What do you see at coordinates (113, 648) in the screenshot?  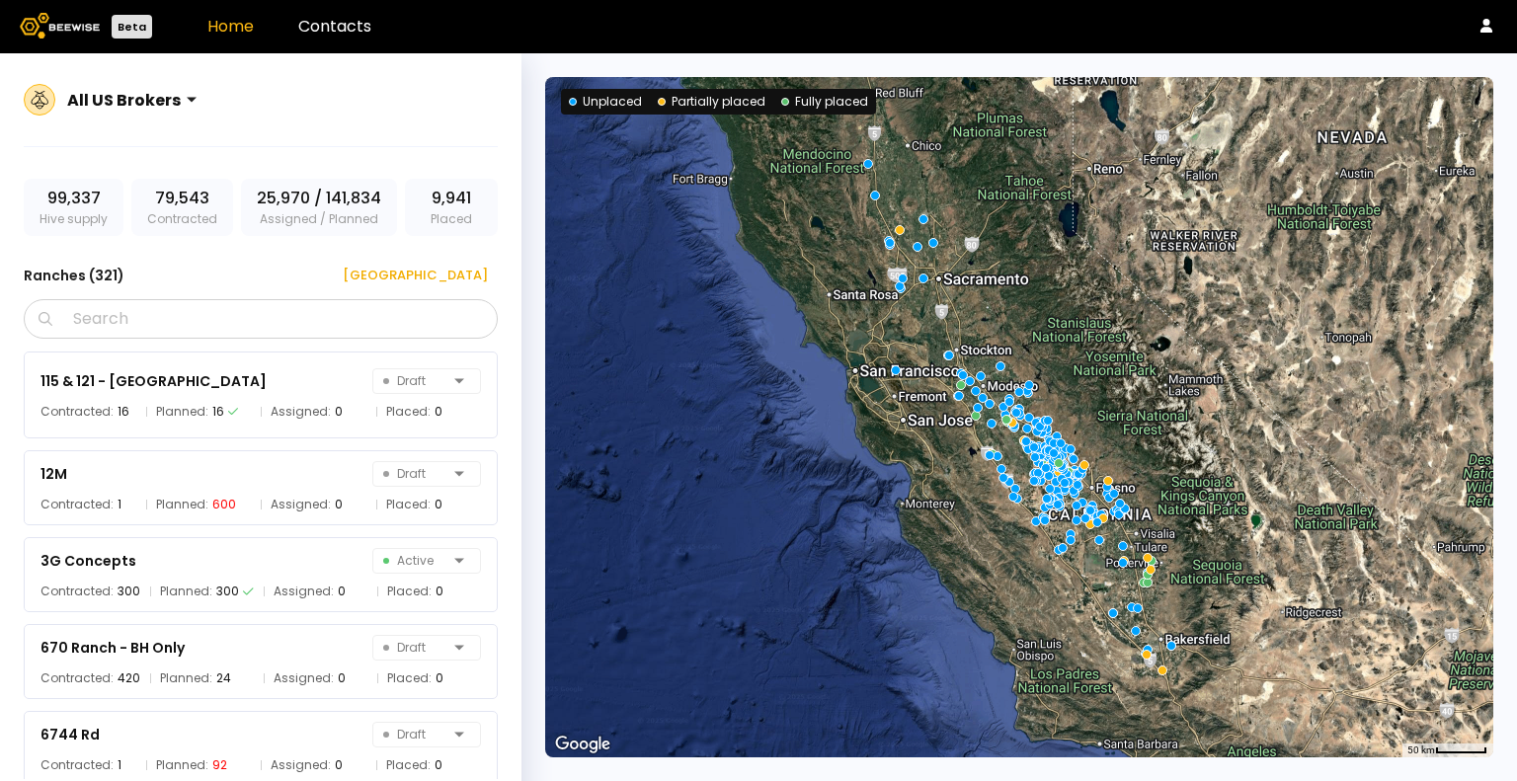 I see `div: 670 Ranch - BH Only` at bounding box center [113, 648].